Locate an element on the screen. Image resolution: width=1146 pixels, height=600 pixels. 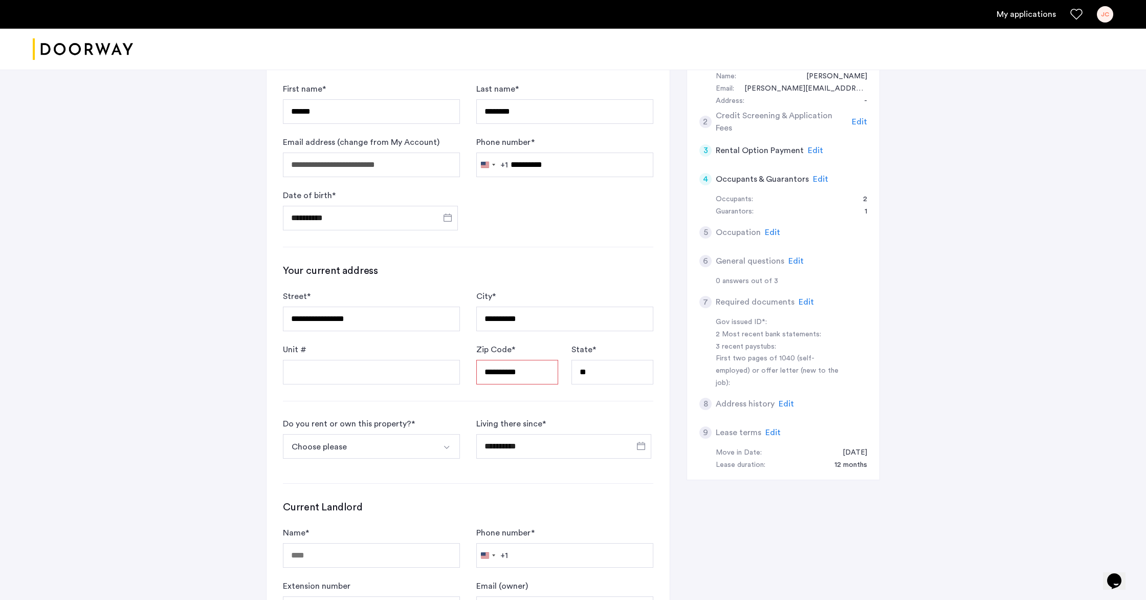
div: 09/30/2025 is located at coordinates (850, 453).